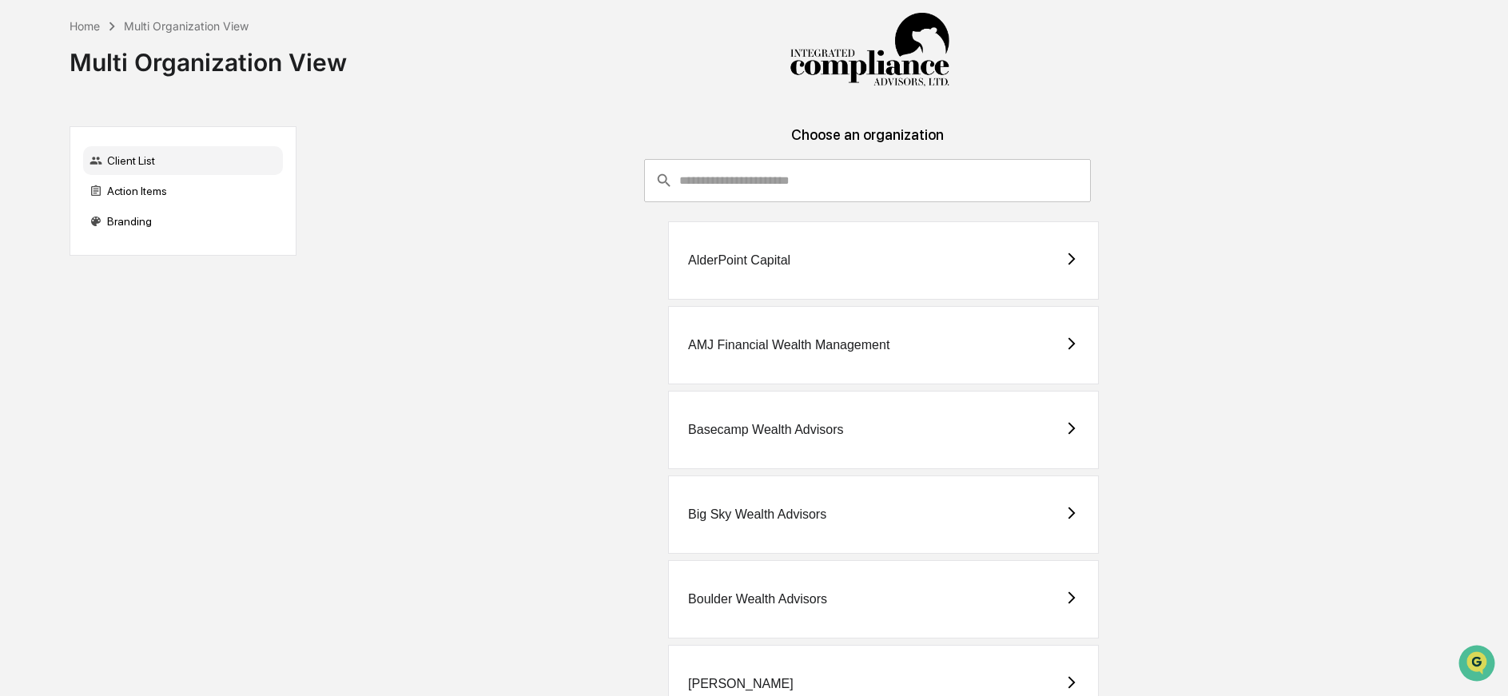  I want to click on div: Action Items, so click(183, 191).